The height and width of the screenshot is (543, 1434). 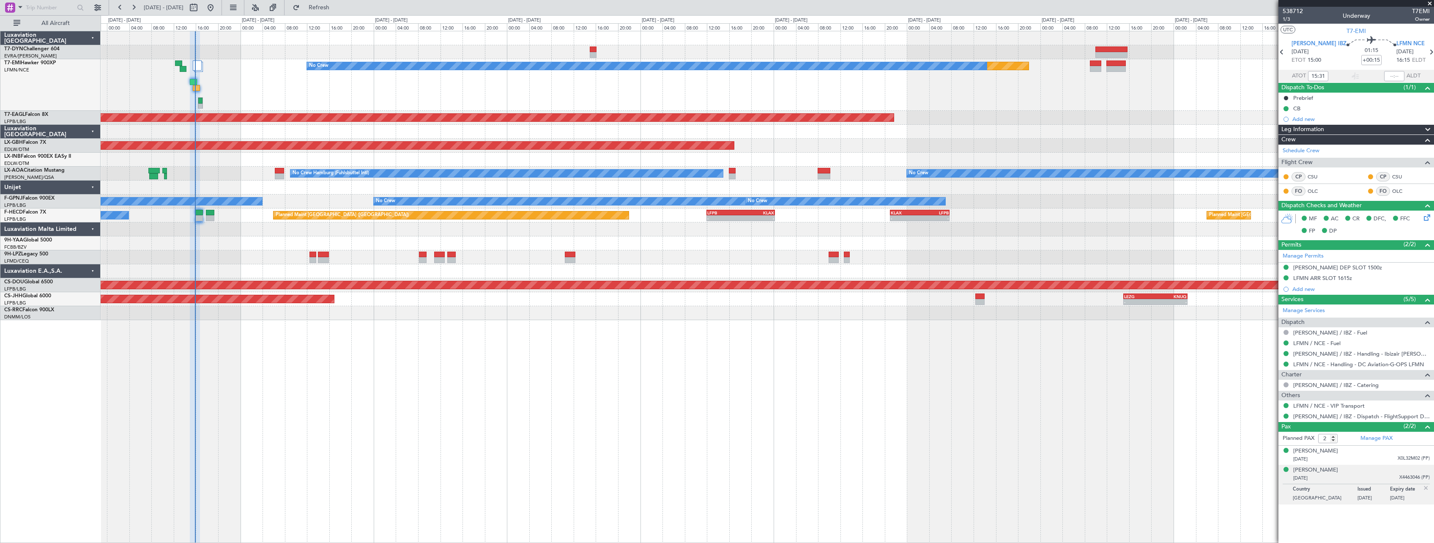 I want to click on span: LX-GBH, so click(x=14, y=142).